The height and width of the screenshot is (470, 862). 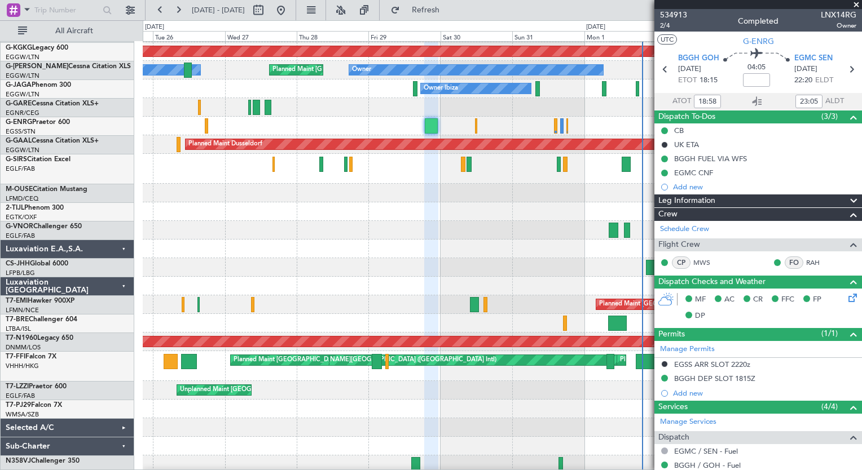 I want to click on span: G-GARE, so click(x=19, y=104).